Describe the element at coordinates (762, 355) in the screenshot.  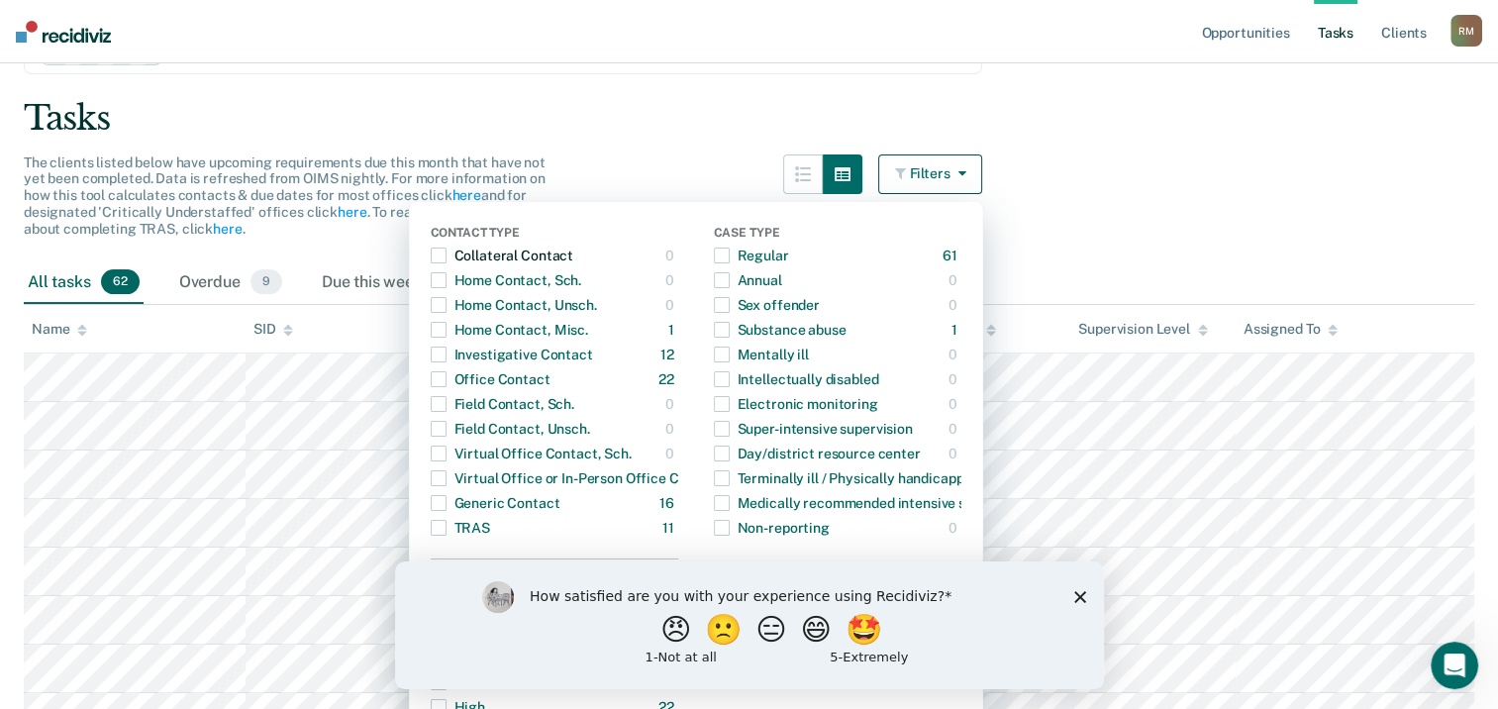
I see `div: Mentally ill` at that location.